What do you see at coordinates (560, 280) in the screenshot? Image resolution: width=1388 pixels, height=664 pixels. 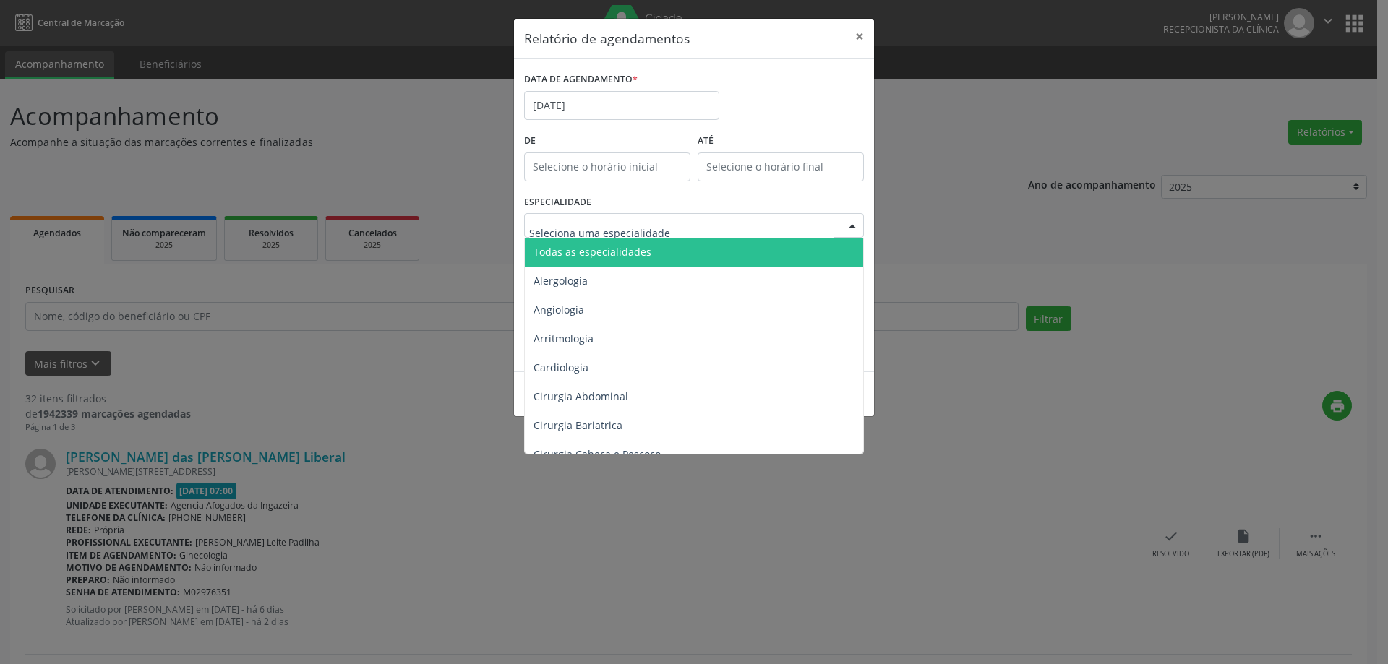 I see `span: Alergologia` at bounding box center [560, 280].